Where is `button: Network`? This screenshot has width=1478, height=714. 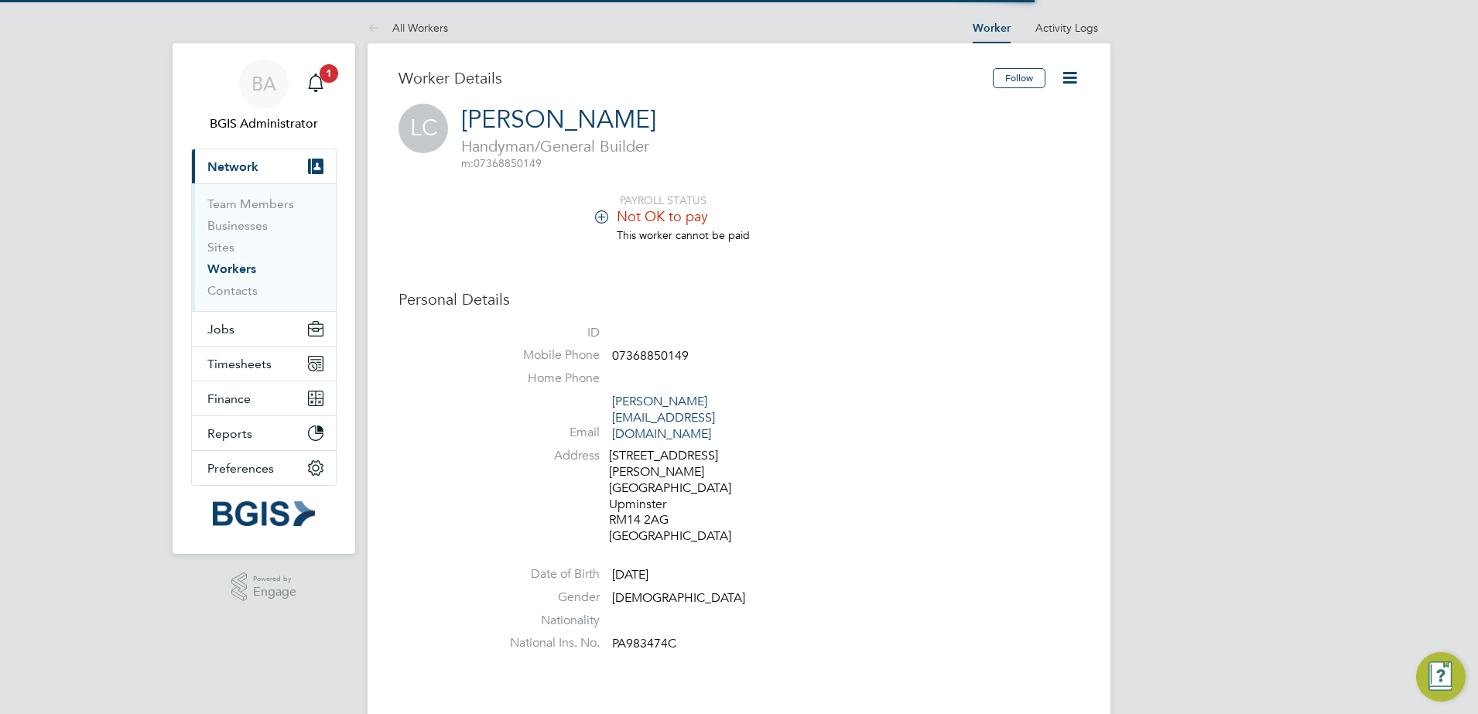
button: Network is located at coordinates (264, 166).